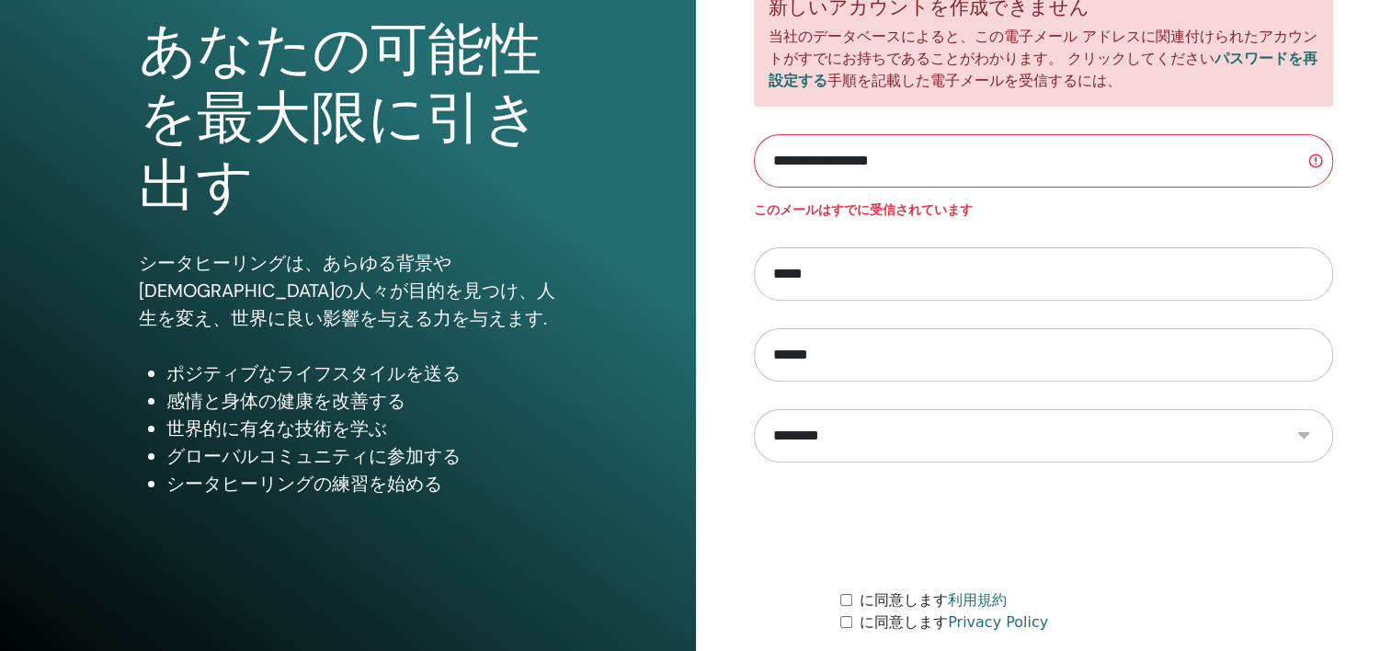  What do you see at coordinates (863, 210) in the screenshot?
I see `strong: このメールはすでに受信されています` at bounding box center [863, 210].